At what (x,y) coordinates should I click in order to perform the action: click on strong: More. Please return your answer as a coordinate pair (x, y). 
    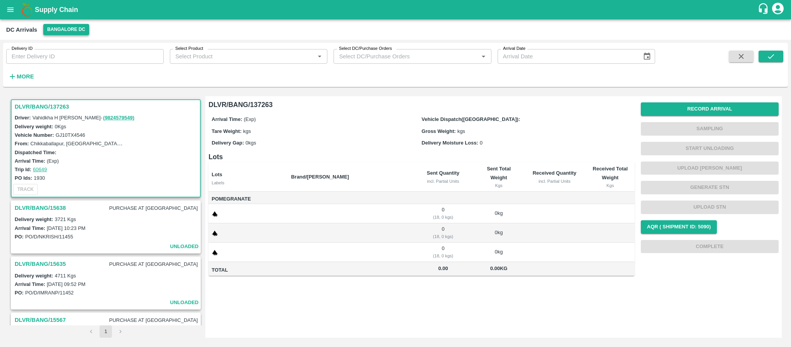
    Looking at the image, I should click on (25, 76).